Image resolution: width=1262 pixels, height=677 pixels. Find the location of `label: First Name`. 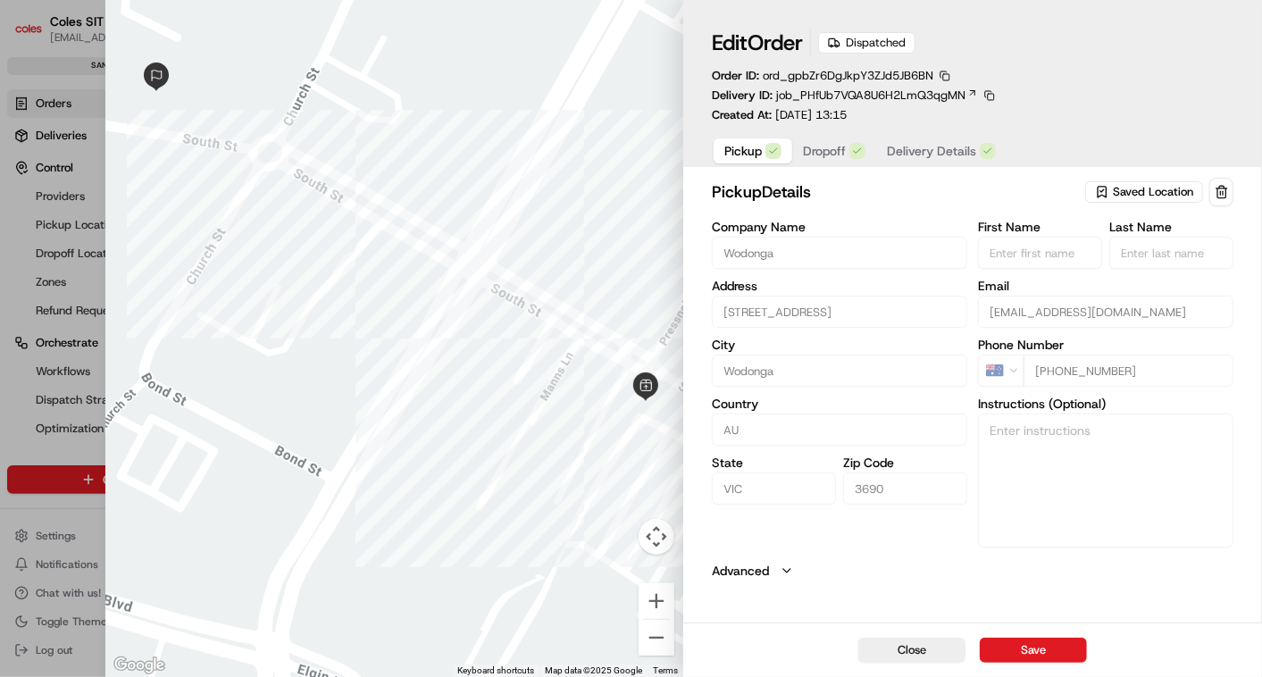

label: First Name is located at coordinates (1039, 227).